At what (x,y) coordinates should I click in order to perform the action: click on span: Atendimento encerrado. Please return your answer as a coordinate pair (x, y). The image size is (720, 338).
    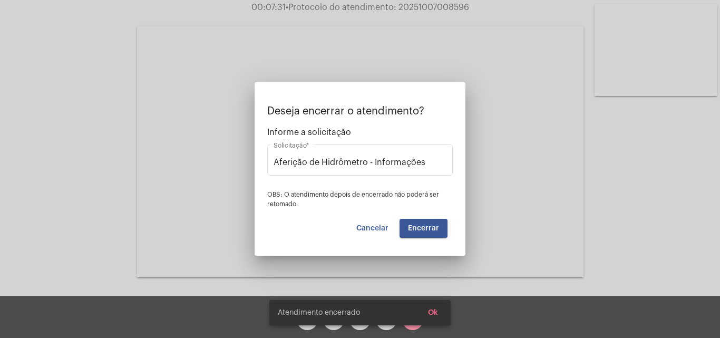
    Looking at the image, I should click on (319, 313).